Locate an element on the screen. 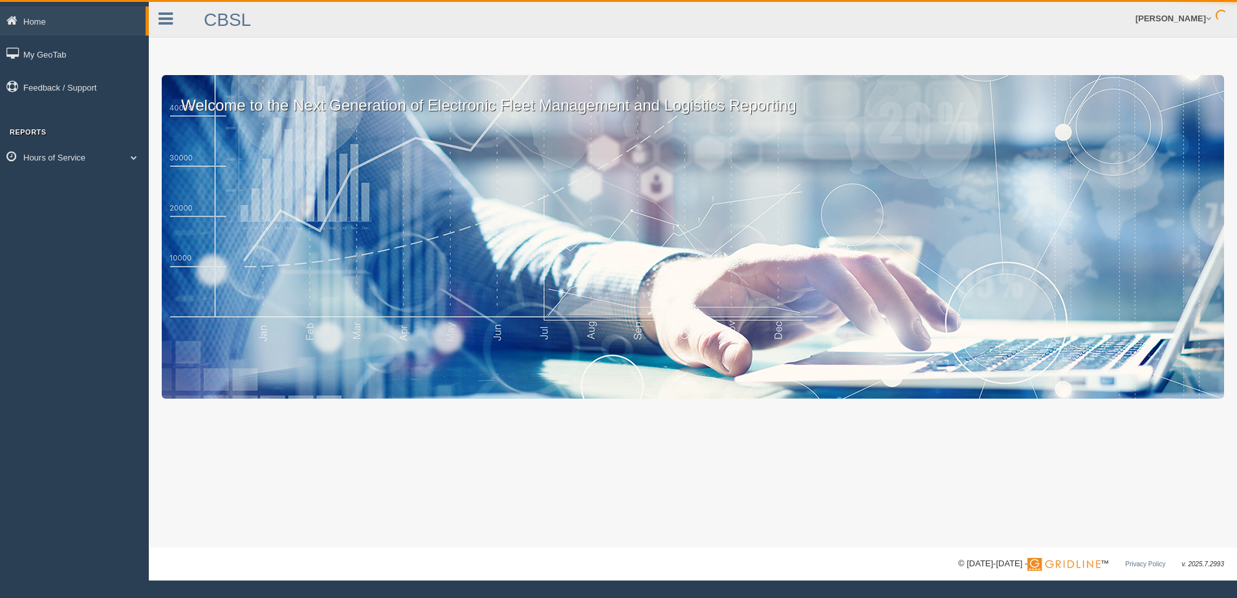 The height and width of the screenshot is (598, 1237). a: Privacy Policy is located at coordinates (1145, 563).